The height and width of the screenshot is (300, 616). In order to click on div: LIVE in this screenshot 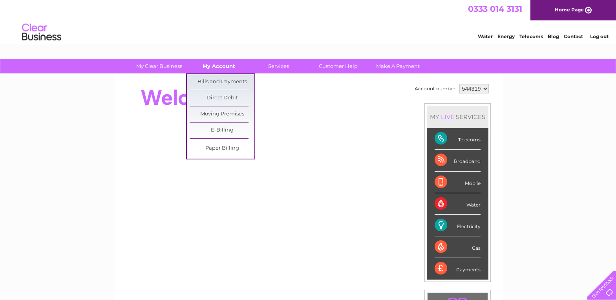, I will do `click(448, 117)`.